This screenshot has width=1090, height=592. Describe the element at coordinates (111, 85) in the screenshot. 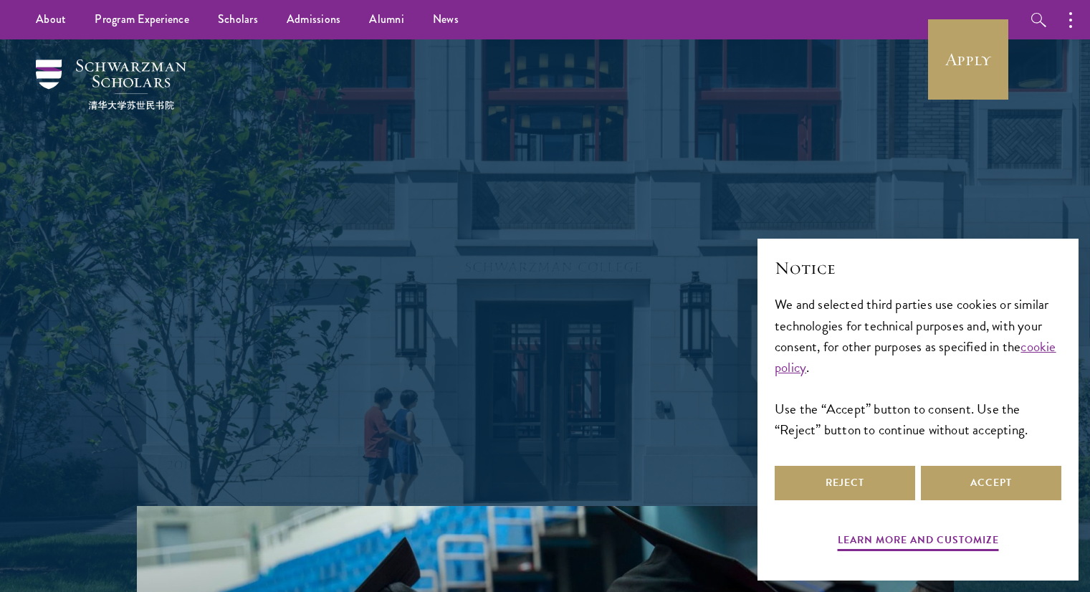

I see `img: Schwarzman Scholars` at that location.